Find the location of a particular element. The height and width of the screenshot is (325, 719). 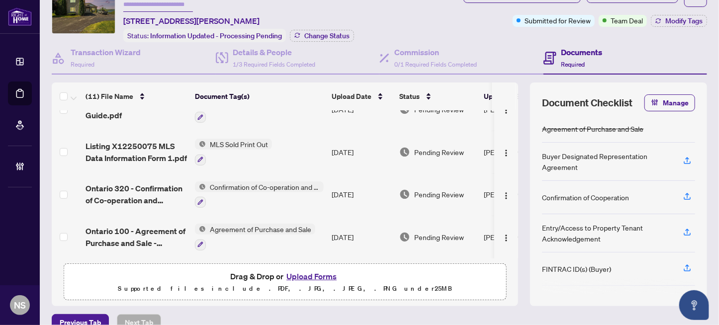

h4: Details & People is located at coordinates (274, 52).